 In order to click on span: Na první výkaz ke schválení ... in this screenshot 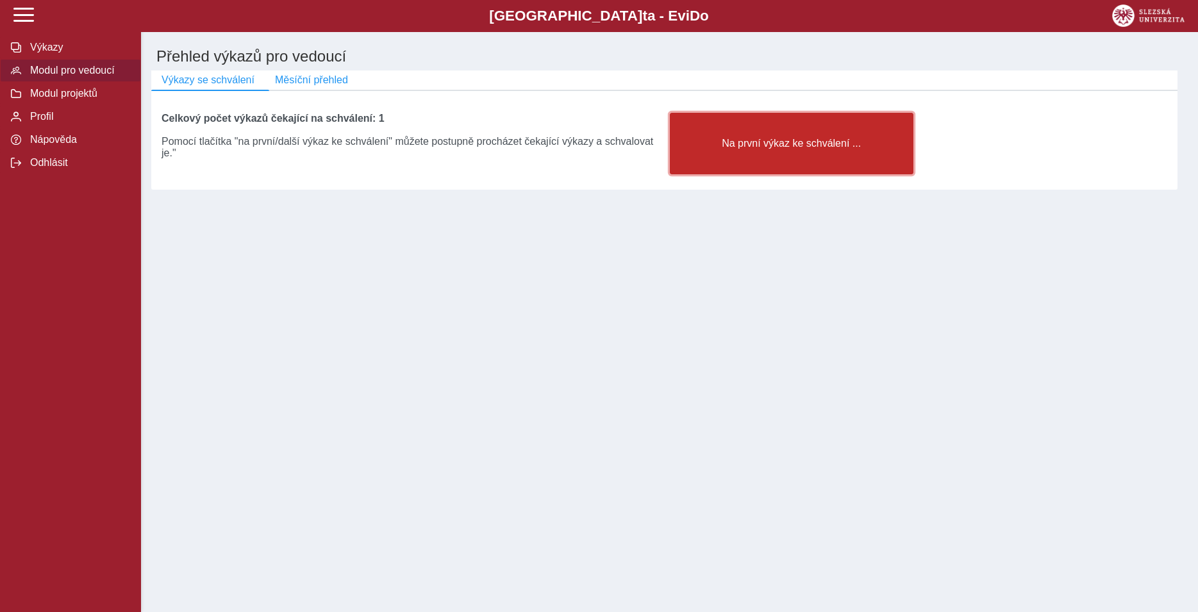, I will do `click(792, 144)`.